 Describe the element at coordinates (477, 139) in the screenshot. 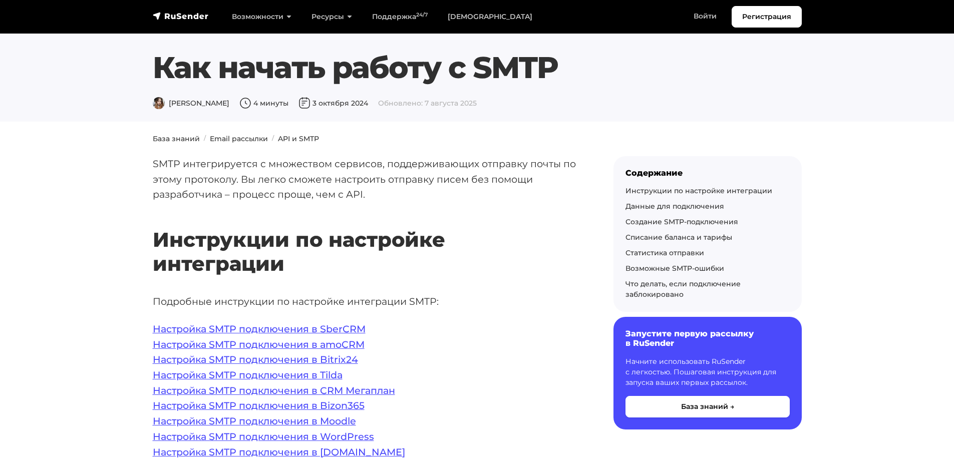

I see `nav: breadcrumb` at that location.